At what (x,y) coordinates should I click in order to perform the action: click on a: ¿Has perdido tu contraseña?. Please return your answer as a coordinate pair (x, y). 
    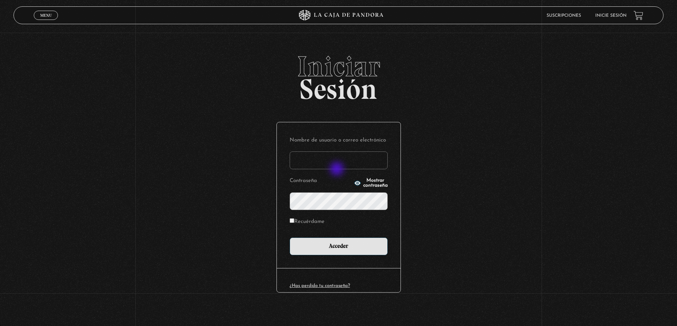
    Looking at the image, I should click on (320, 285).